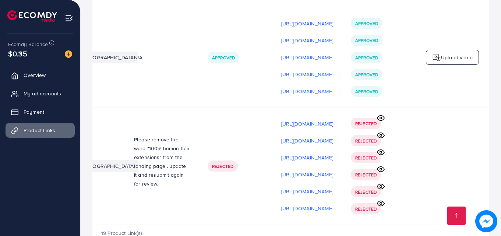 The width and height of the screenshot is (501, 236). Describe the element at coordinates (28, 44) in the screenshot. I see `span: Ecomdy Balance` at that location.